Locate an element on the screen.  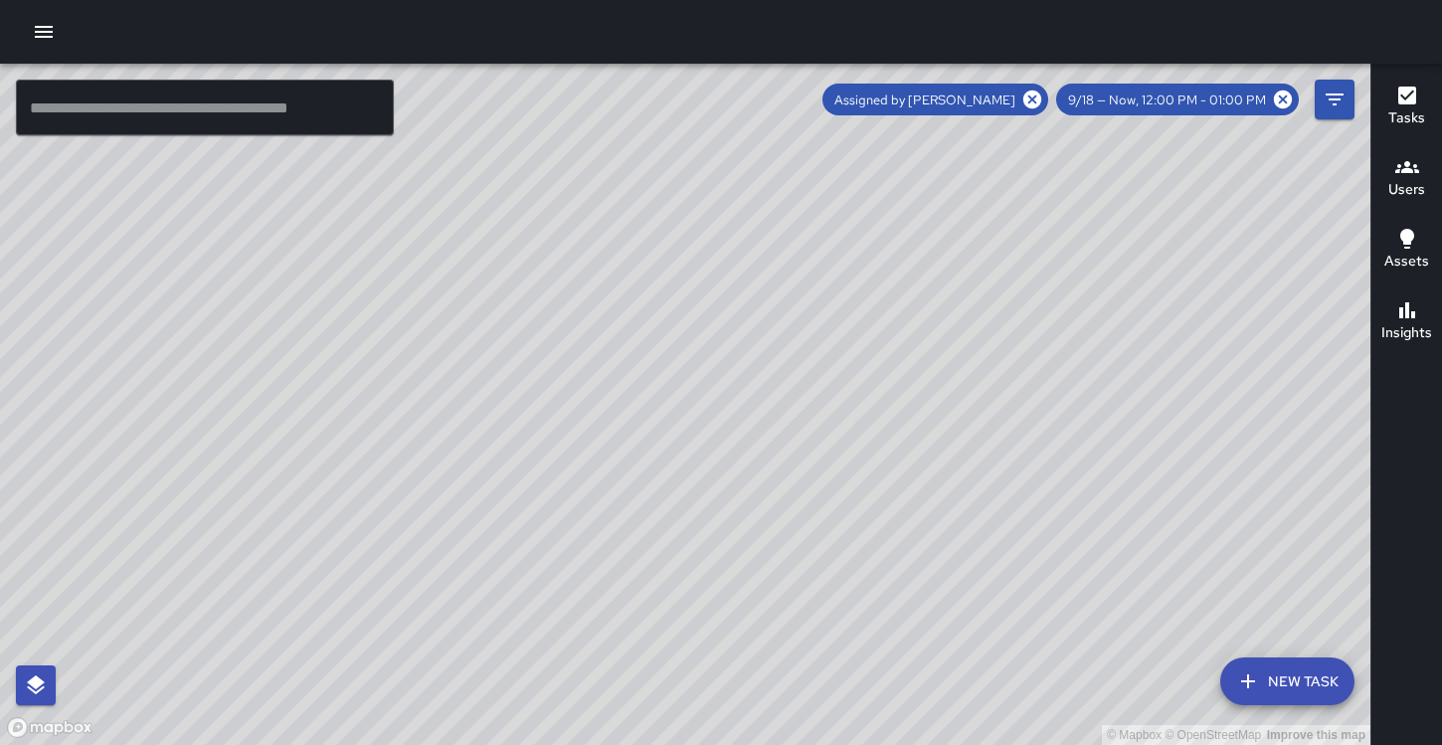
h6: Users is located at coordinates (1406, 190).